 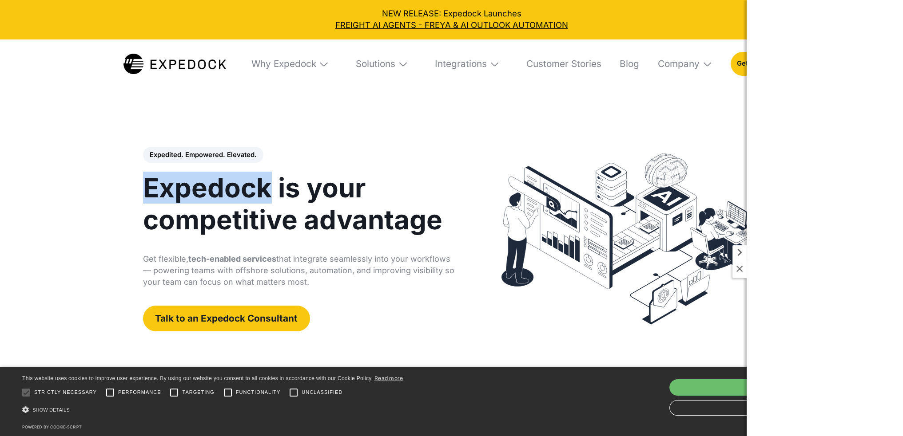 I want to click on a: Customer Stories, so click(x=559, y=64).